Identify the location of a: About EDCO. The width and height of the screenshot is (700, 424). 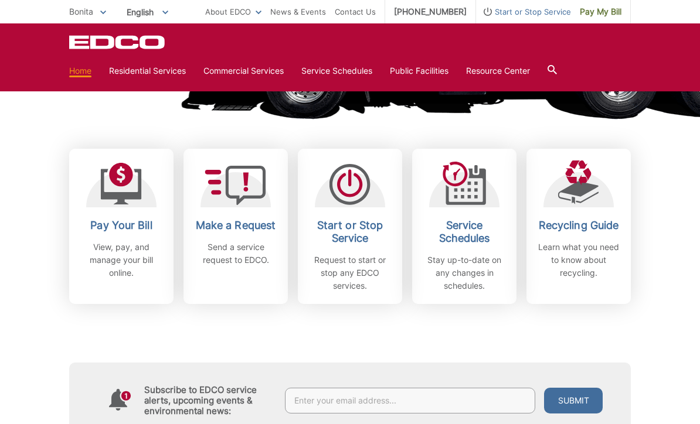
(233, 12).